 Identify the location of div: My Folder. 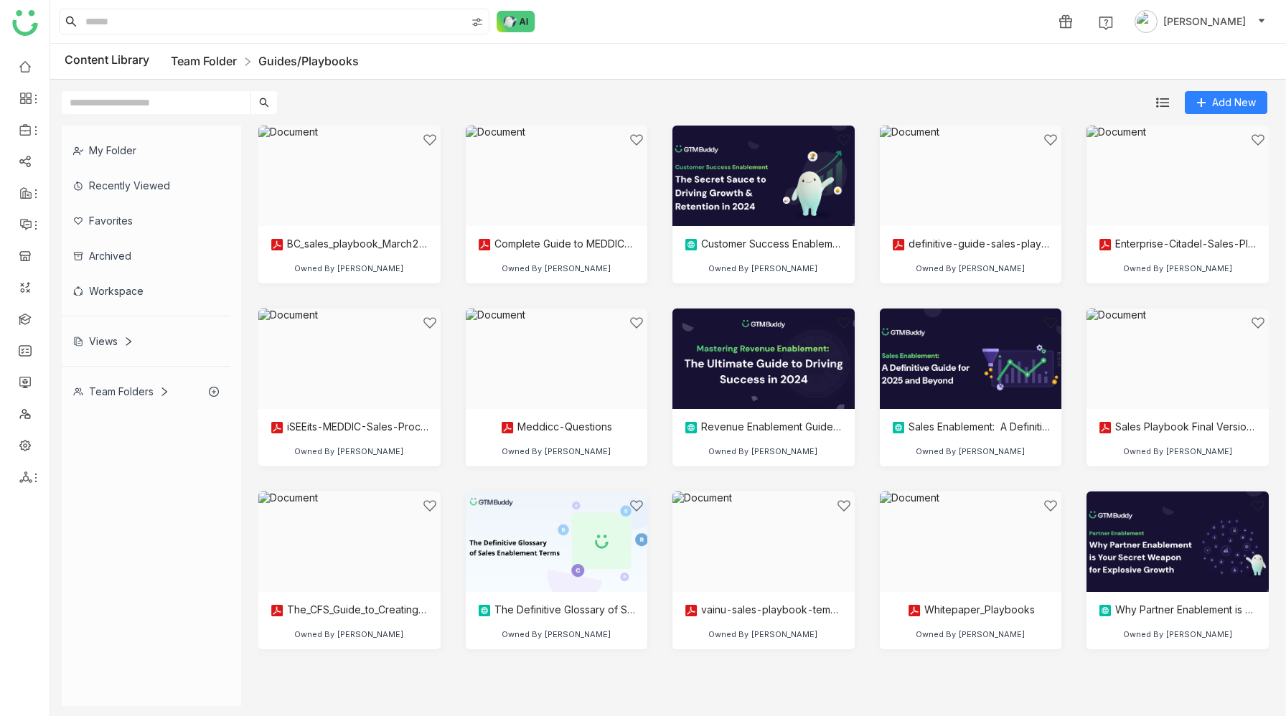
(146, 150).